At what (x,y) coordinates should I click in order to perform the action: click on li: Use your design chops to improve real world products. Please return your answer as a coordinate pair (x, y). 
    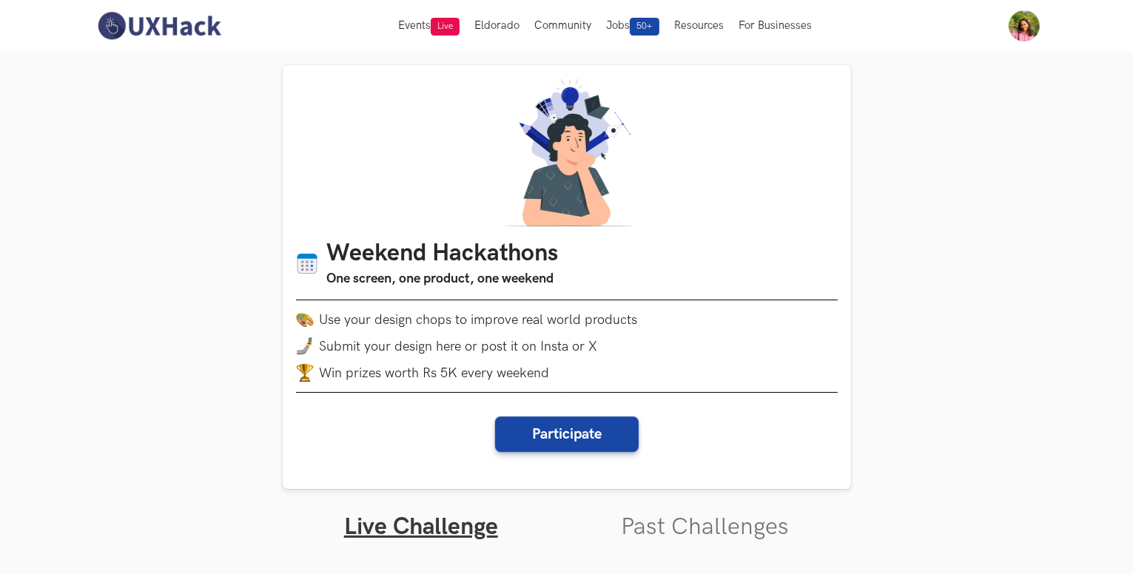
    Looking at the image, I should click on (567, 320).